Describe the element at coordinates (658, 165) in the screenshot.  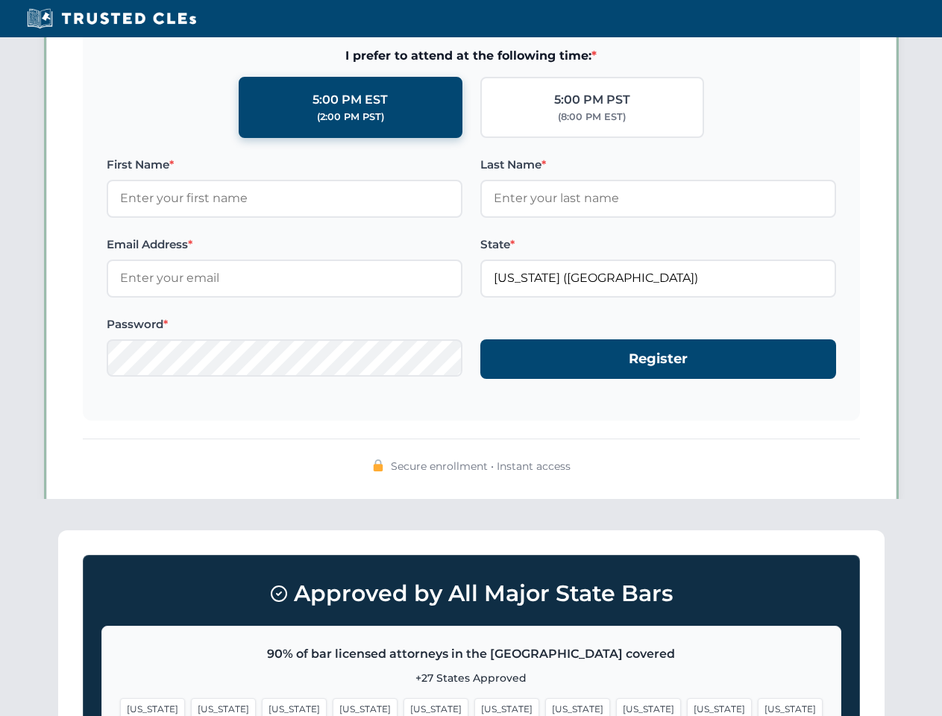
I see `label: Last Name` at that location.